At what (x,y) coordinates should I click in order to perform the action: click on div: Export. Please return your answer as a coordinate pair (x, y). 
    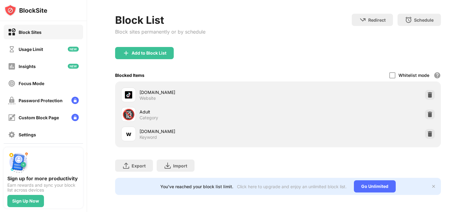
    Looking at the image, I should click on (139, 166).